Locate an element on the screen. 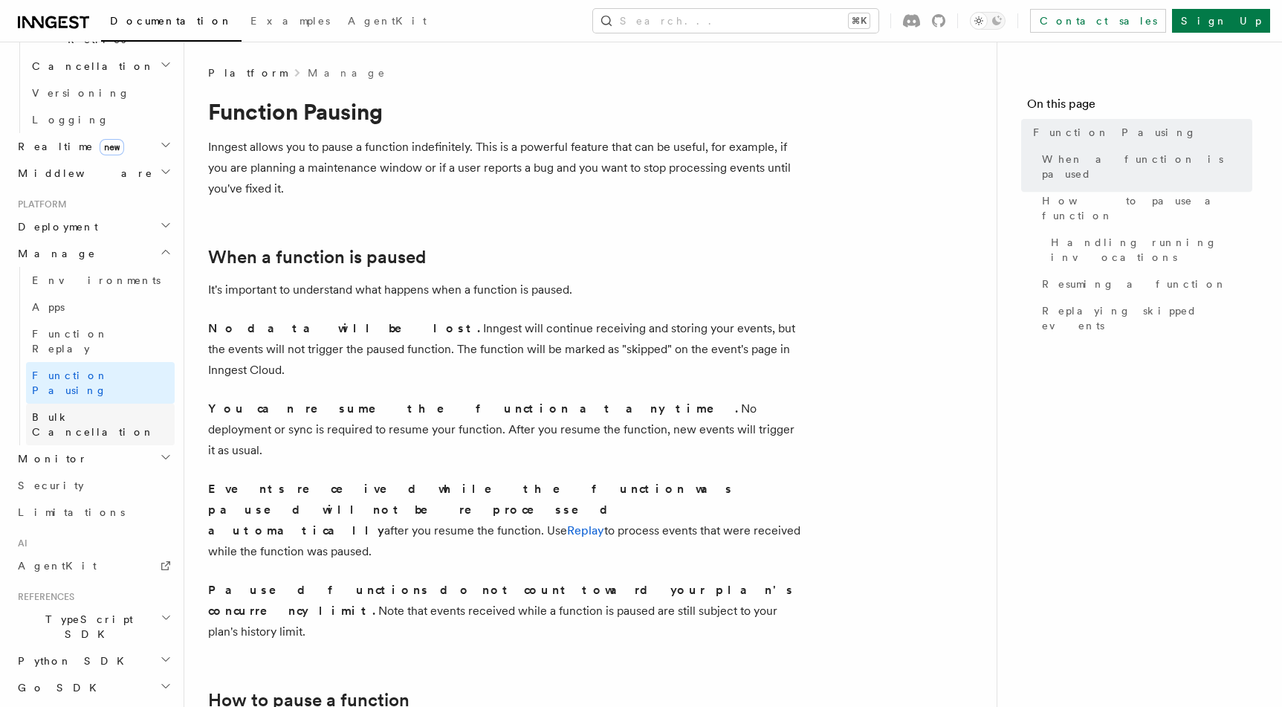 The image size is (1282, 707). div: Manage is located at coordinates (93, 356).